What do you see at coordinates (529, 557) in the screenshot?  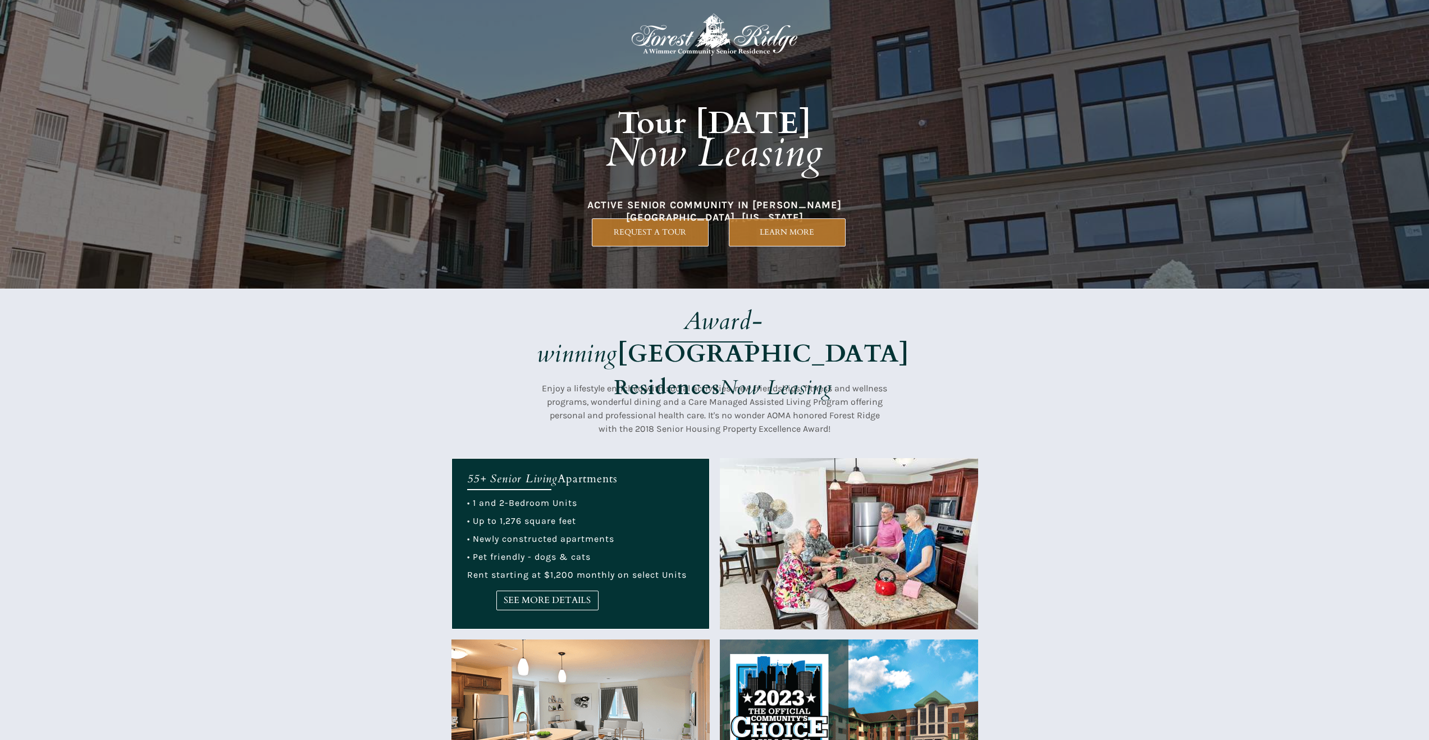 I see `span: • Pet friendly - dogs & cats` at bounding box center [529, 557].